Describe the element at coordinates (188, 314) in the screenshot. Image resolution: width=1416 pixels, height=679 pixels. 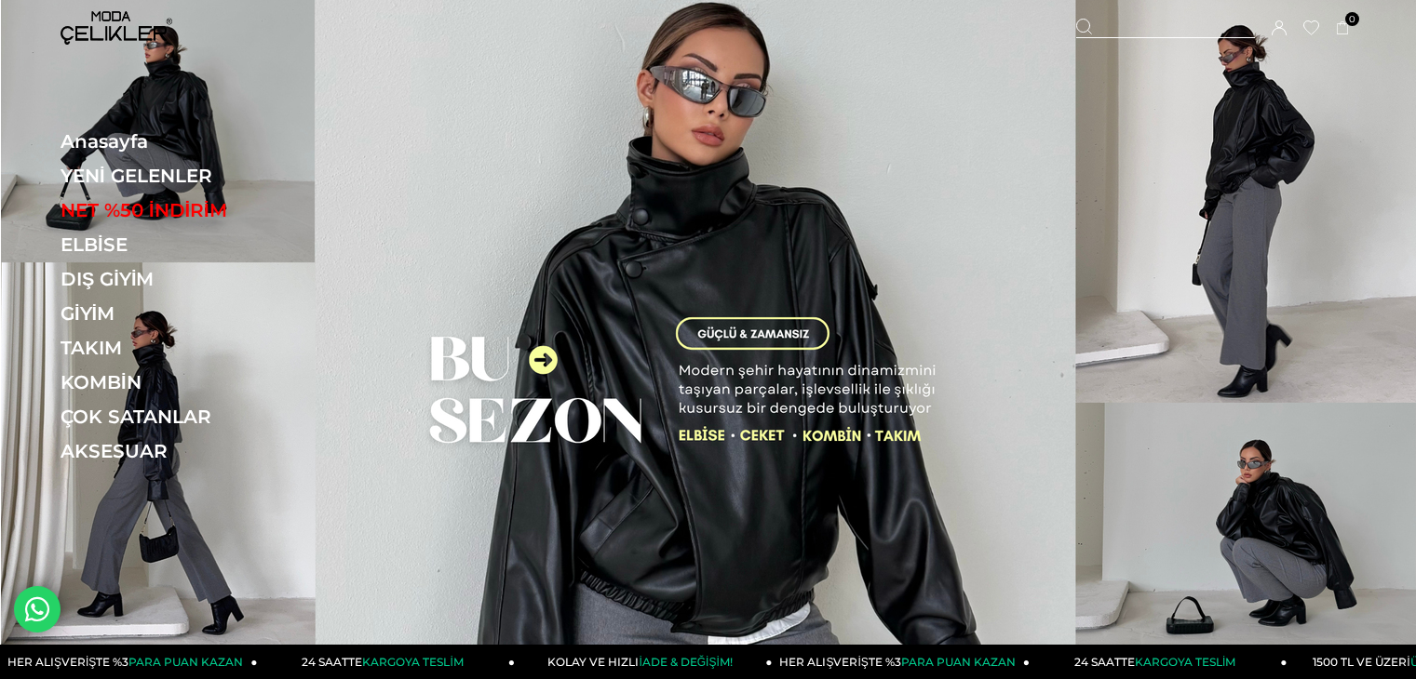
I see `a: GİYİM` at that location.